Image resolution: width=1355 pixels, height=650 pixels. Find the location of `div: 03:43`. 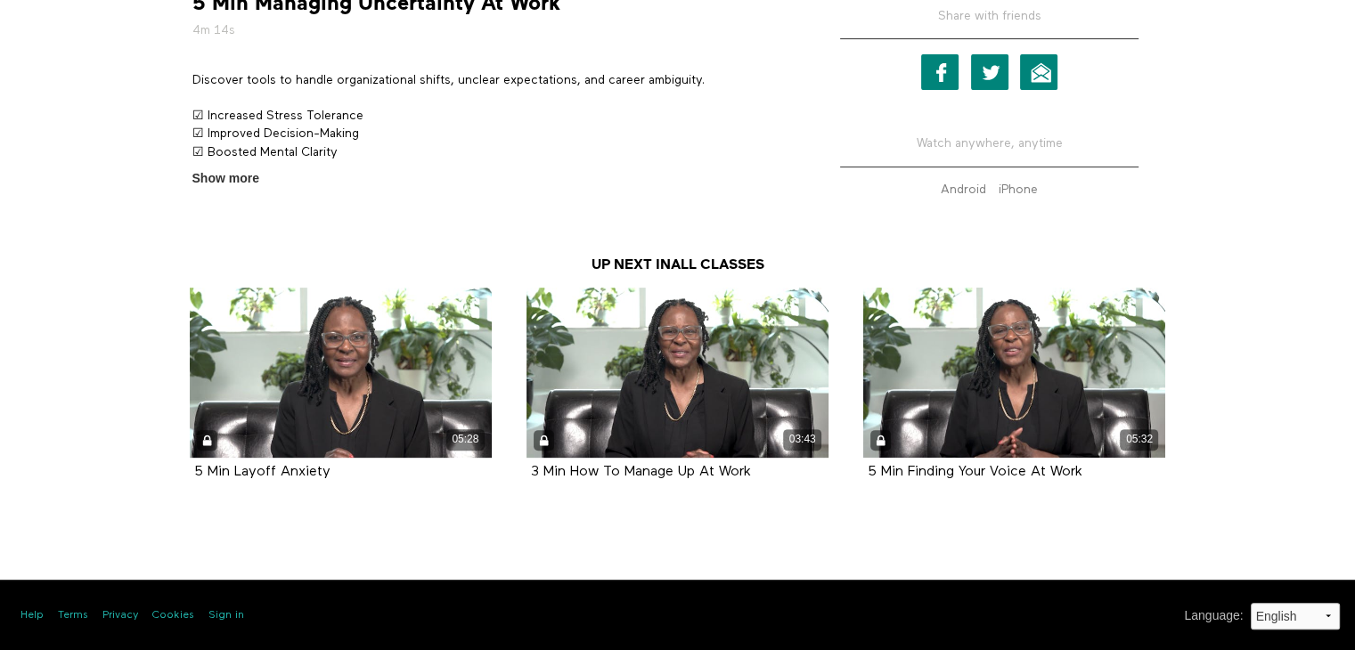

div: 03:43 is located at coordinates (802, 439).